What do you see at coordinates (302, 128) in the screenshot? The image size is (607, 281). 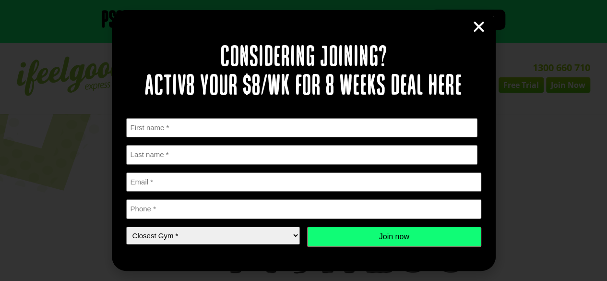 I see `input: First name *` at bounding box center [302, 128].